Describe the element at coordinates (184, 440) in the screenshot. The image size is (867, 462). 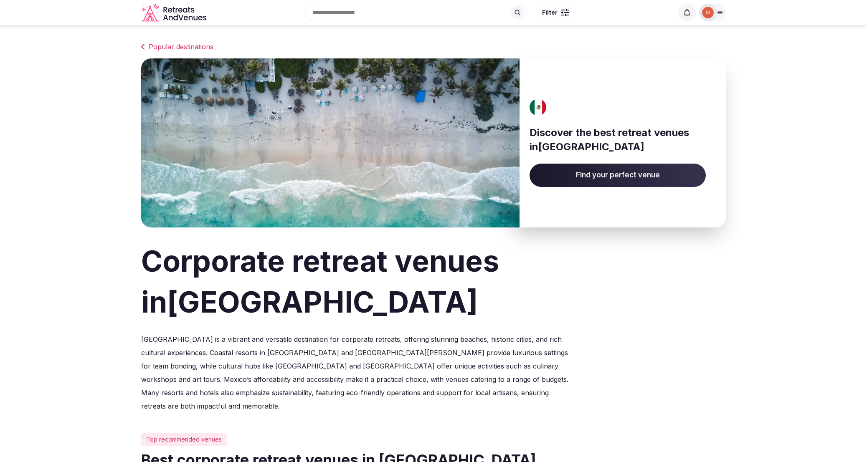
I see `div: Top recommended venues` at that location.